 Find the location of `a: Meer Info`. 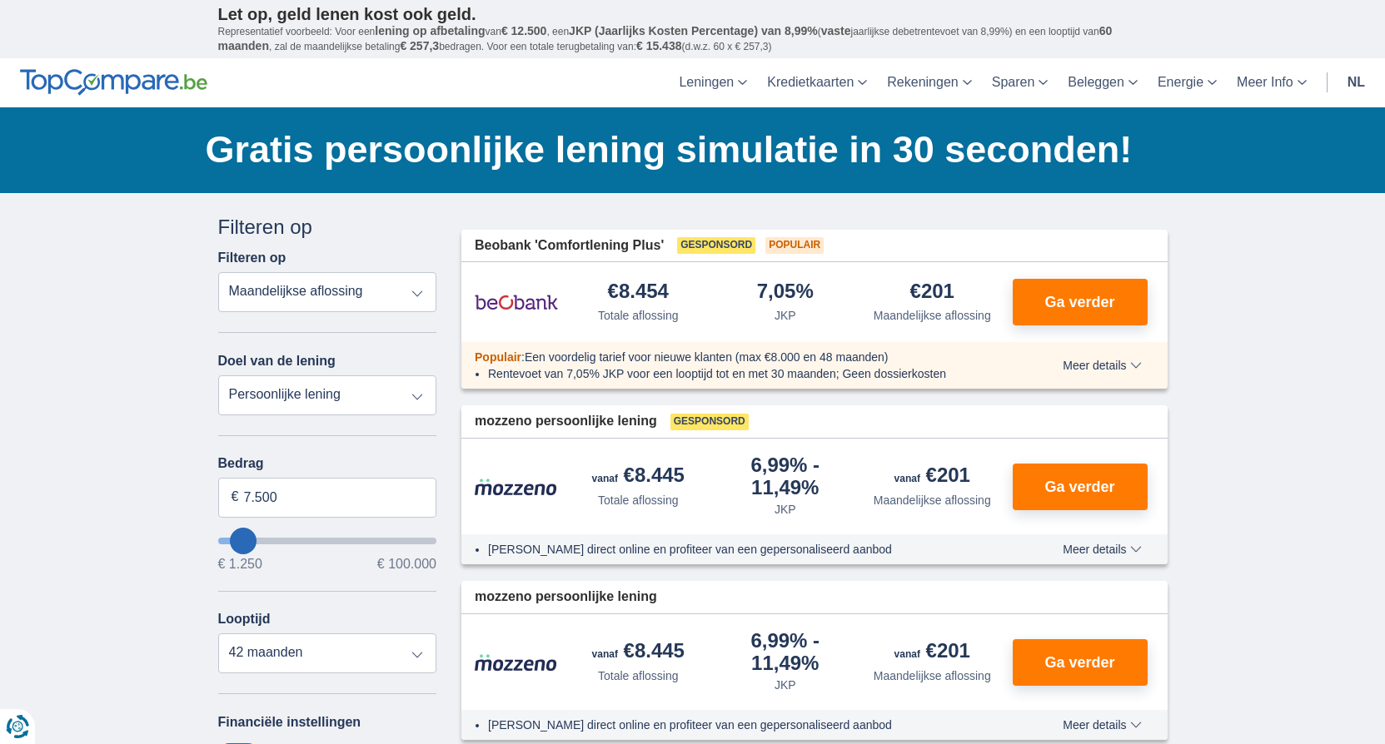

a: Meer Info is located at coordinates (1271, 82).